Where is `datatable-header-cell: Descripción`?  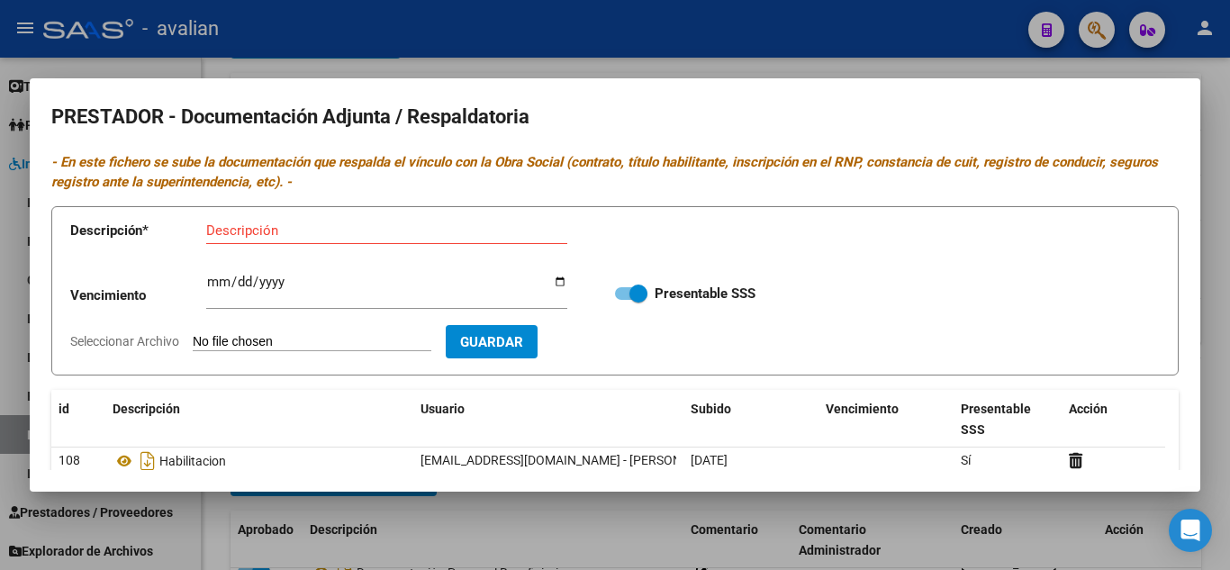 datatable-header-cell: Descripción is located at coordinates (259, 419).